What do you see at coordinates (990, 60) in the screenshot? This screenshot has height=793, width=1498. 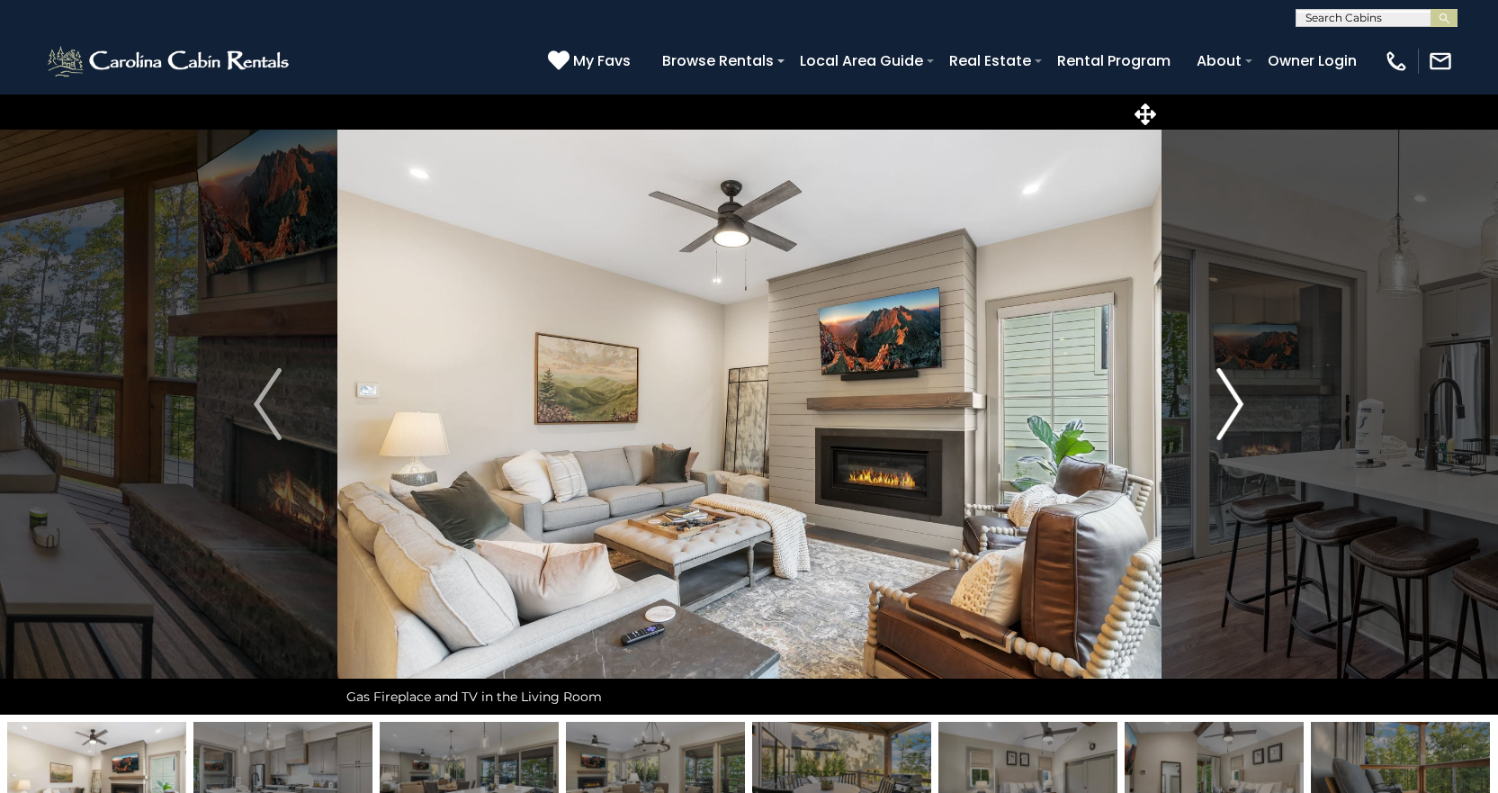 I see `a: Real Estate` at bounding box center [990, 60].